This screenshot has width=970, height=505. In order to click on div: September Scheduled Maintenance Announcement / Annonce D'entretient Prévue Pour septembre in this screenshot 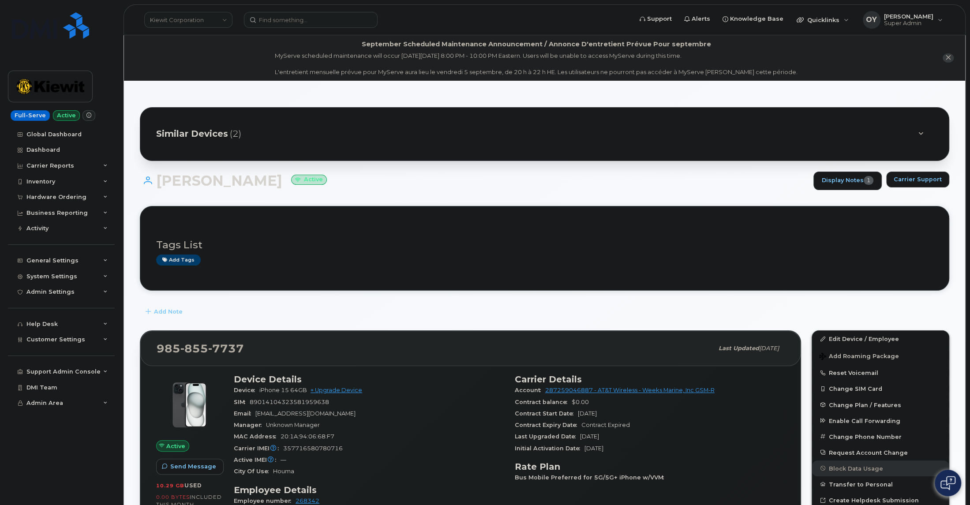, I will do `click(537, 44)`.